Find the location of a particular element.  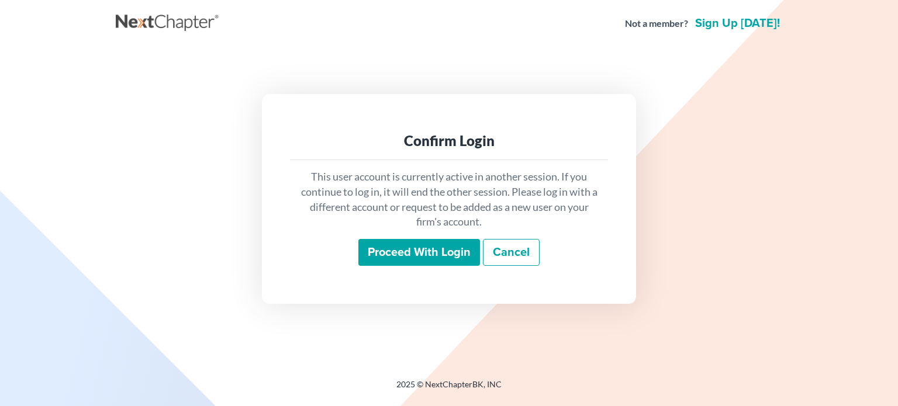

a: Cancel is located at coordinates (511, 253).